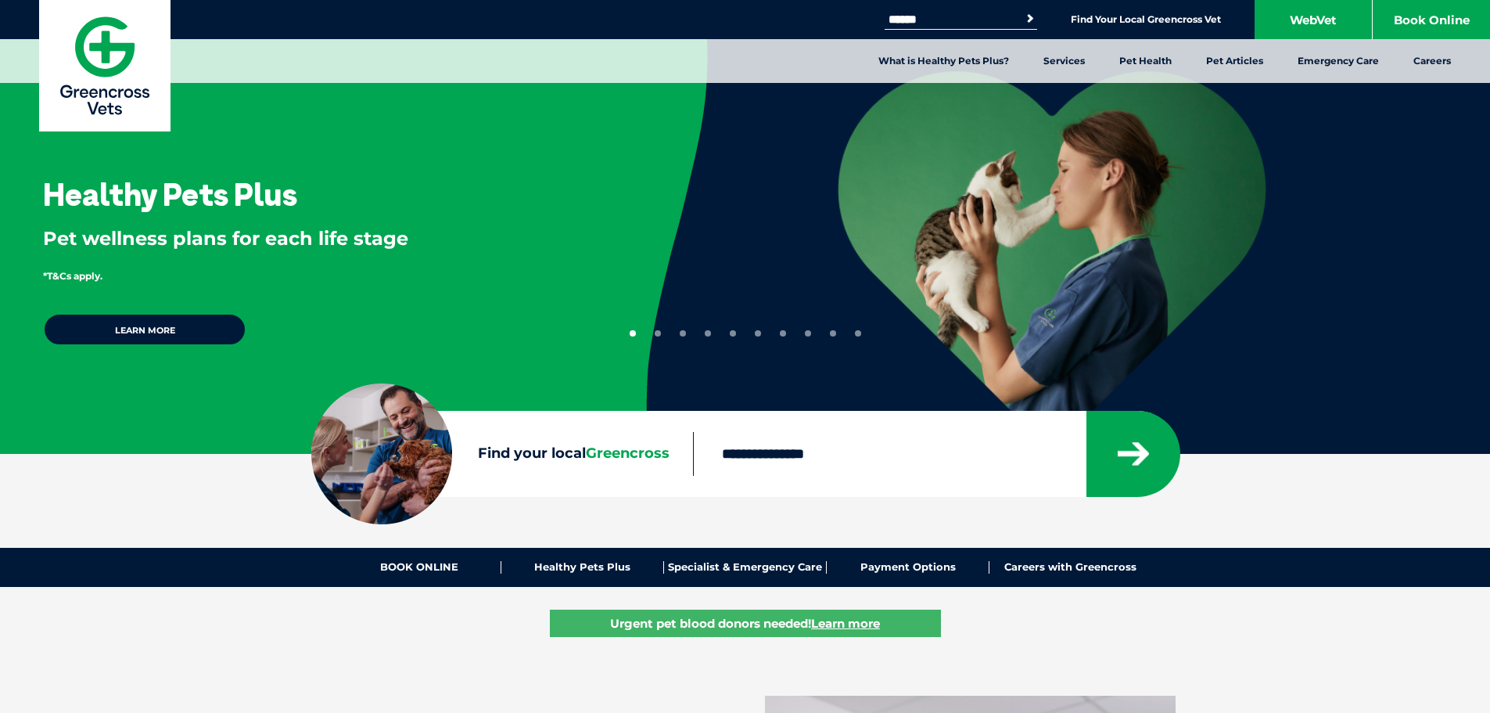 The width and height of the screenshot is (1490, 713). What do you see at coordinates (746, 623) in the screenshot?
I see `a: Urgent pet blood donors needed!Learn more` at bounding box center [746, 623].